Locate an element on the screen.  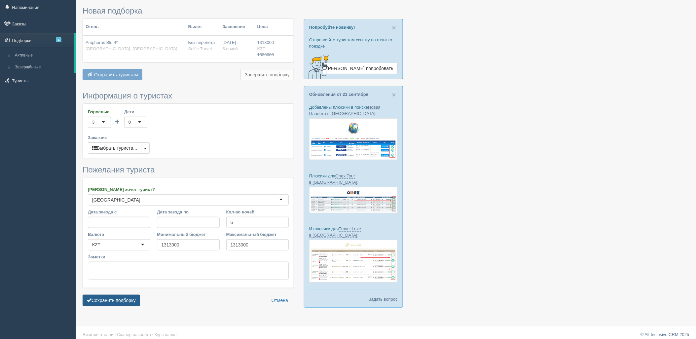
div: Без перелета is located at coordinates (203, 49).